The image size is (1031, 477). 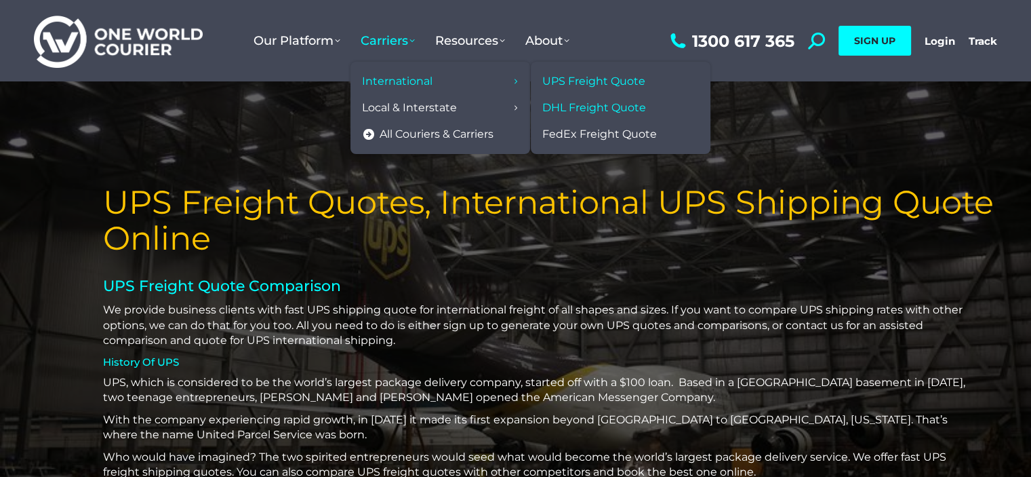 I want to click on a: Local & Interstate, so click(x=440, y=108).